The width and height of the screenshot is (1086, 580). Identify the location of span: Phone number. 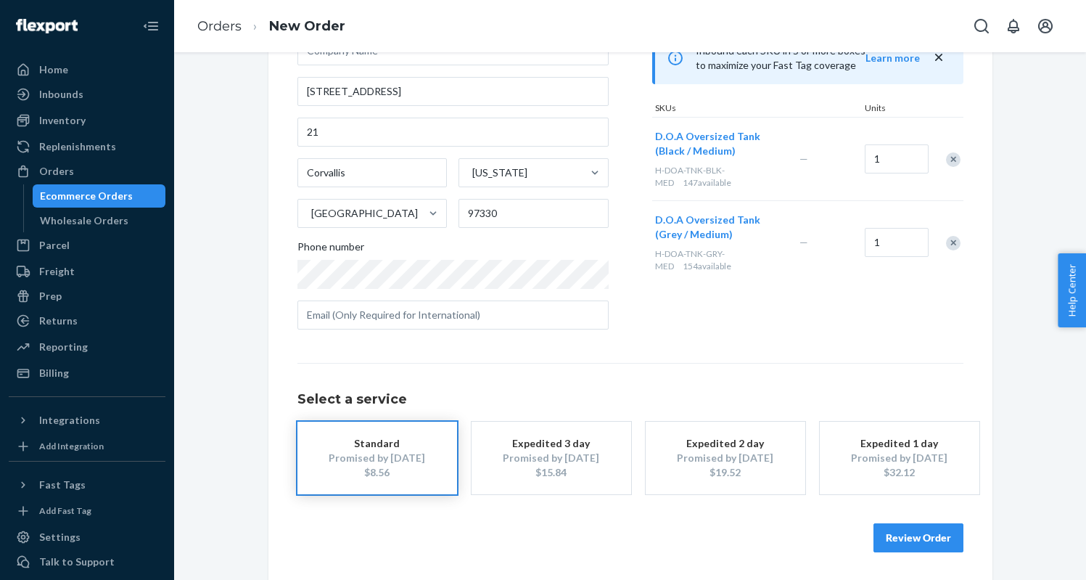
(331, 250).